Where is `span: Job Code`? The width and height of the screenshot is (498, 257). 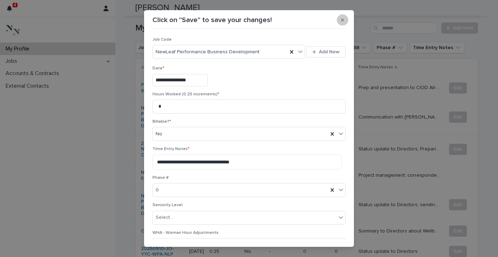
span: Job Code is located at coordinates (162, 40).